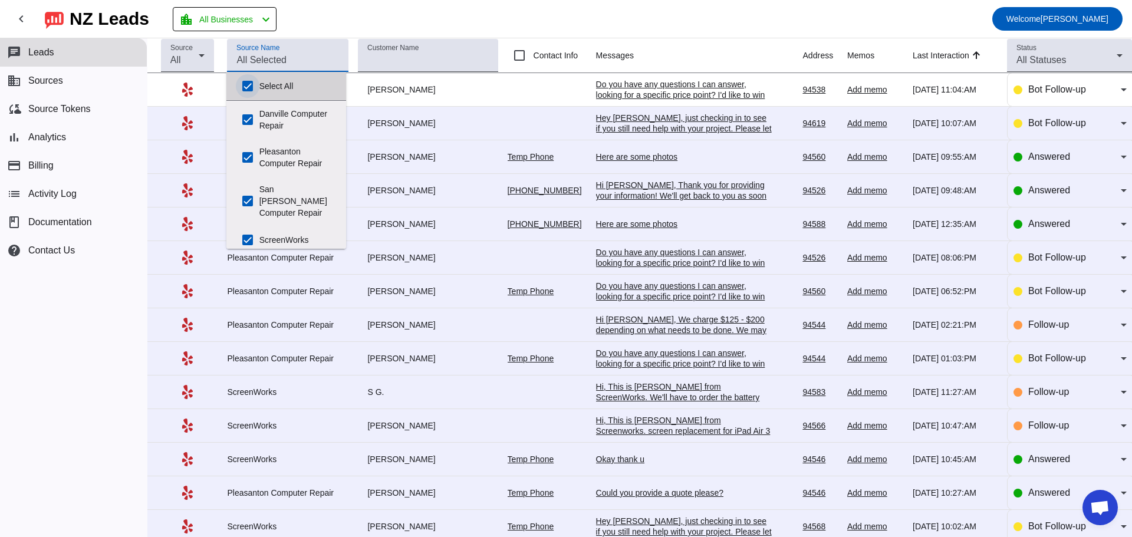 The width and height of the screenshot is (1132, 537). Describe the element at coordinates (941, 55) in the screenshot. I see `div: Last Interaction` at that location.